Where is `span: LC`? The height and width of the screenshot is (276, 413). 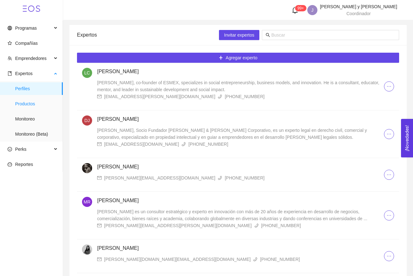 span: LC is located at coordinates (87, 73).